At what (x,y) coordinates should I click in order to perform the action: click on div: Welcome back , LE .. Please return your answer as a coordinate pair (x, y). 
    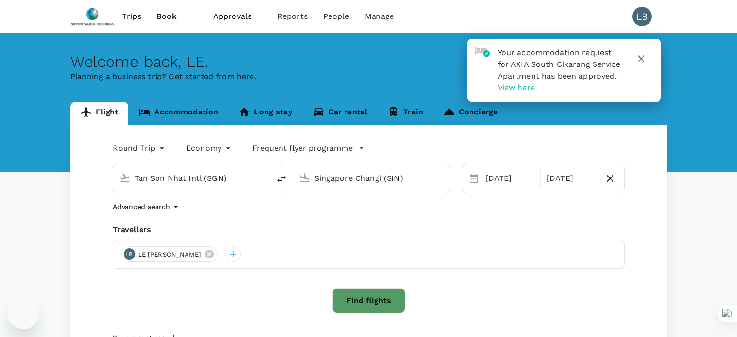
    Looking at the image, I should click on (369, 62).